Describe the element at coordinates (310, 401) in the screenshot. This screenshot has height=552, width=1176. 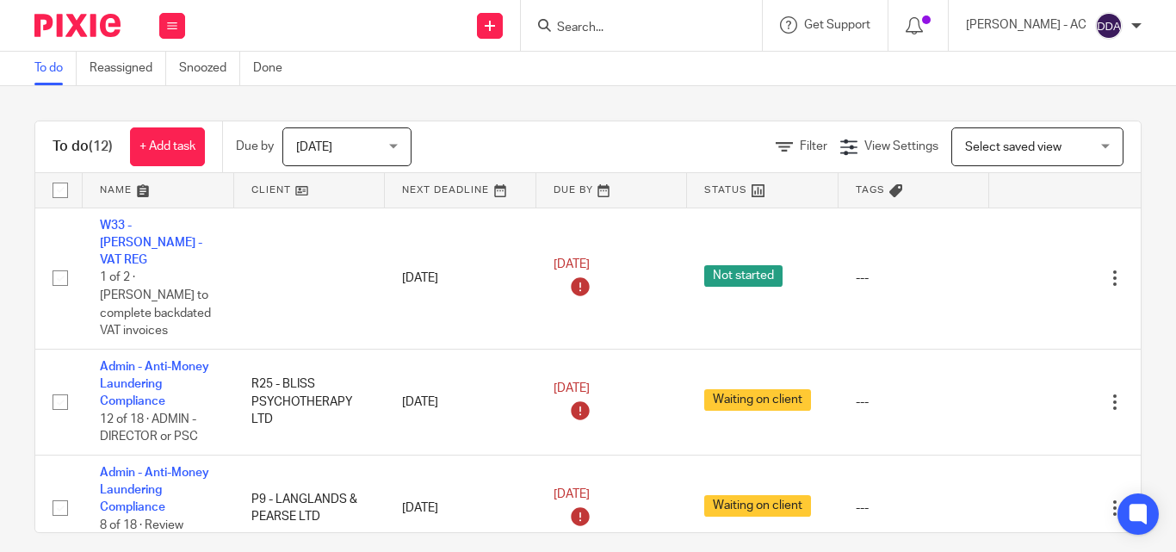
I see `td: R25 - BLISS PSYCHOTHERAPY LTD` at that location.